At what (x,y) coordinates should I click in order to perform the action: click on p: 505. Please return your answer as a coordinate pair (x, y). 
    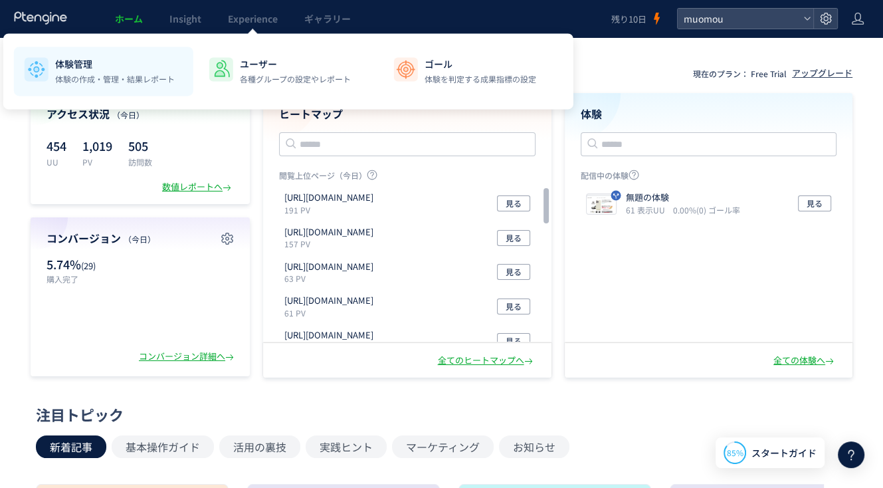
    Looking at the image, I should click on (140, 146).